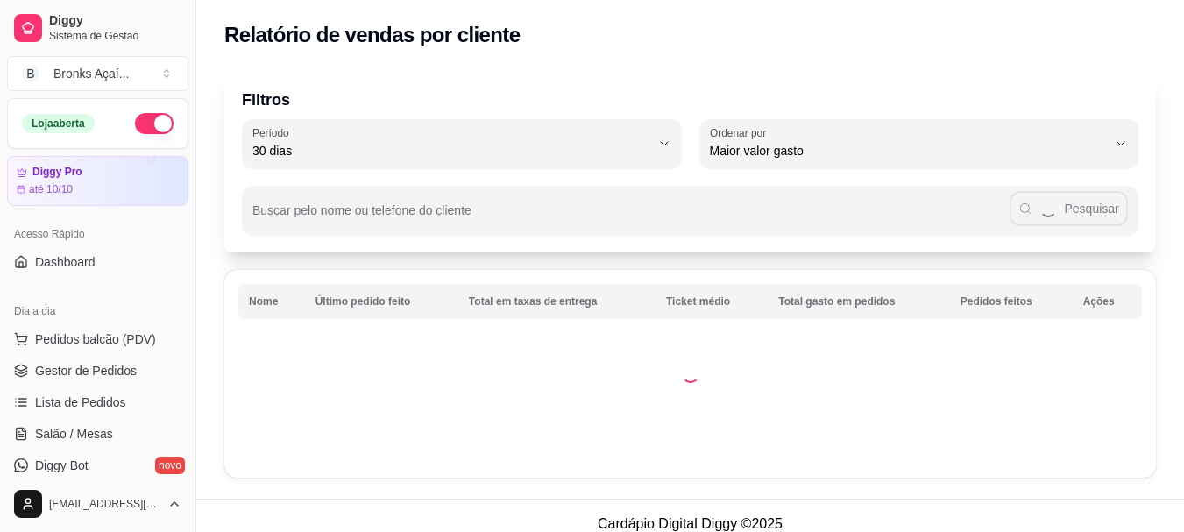  I want to click on article: até 10/10, so click(51, 189).